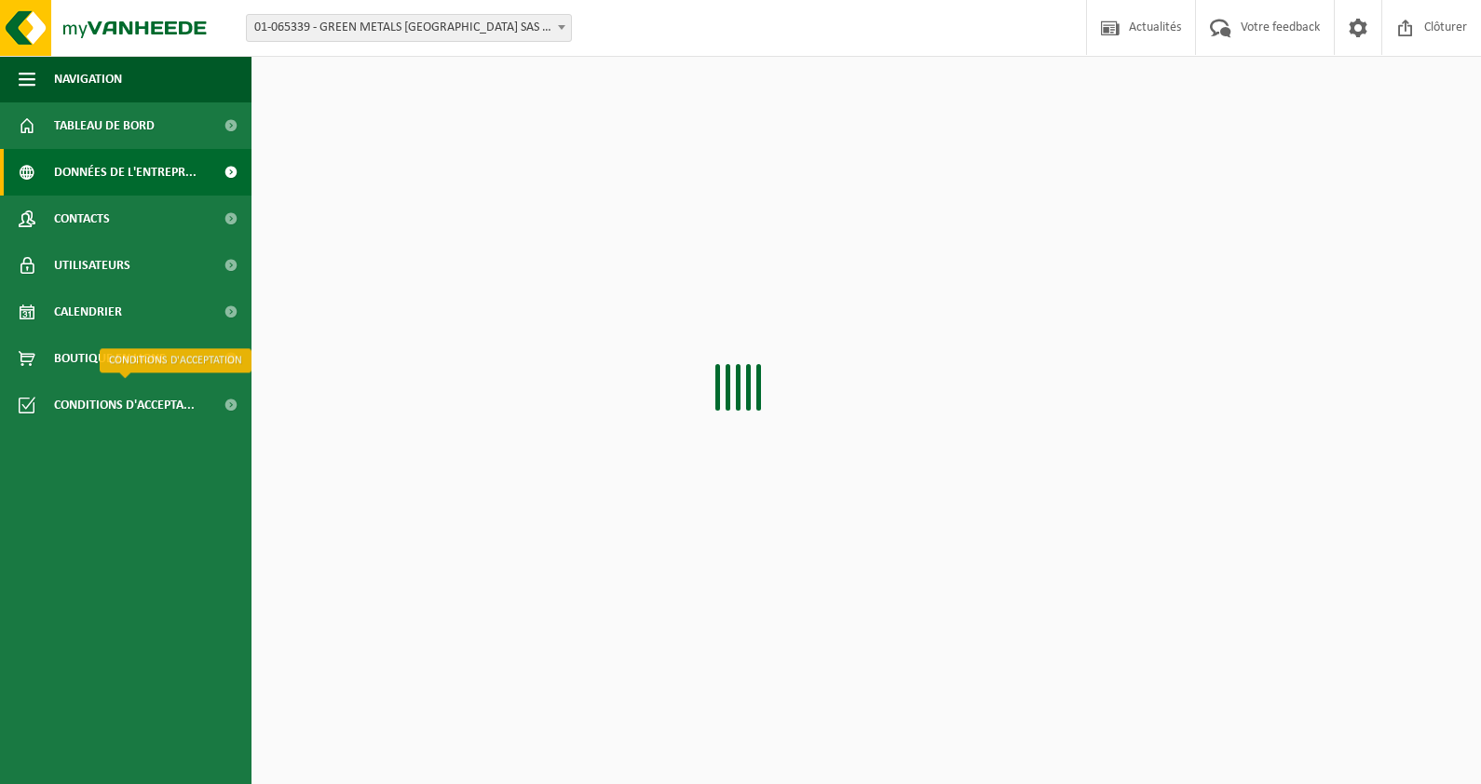 The width and height of the screenshot is (1481, 784). What do you see at coordinates (82, 219) in the screenshot?
I see `span: Contacts` at bounding box center [82, 219].